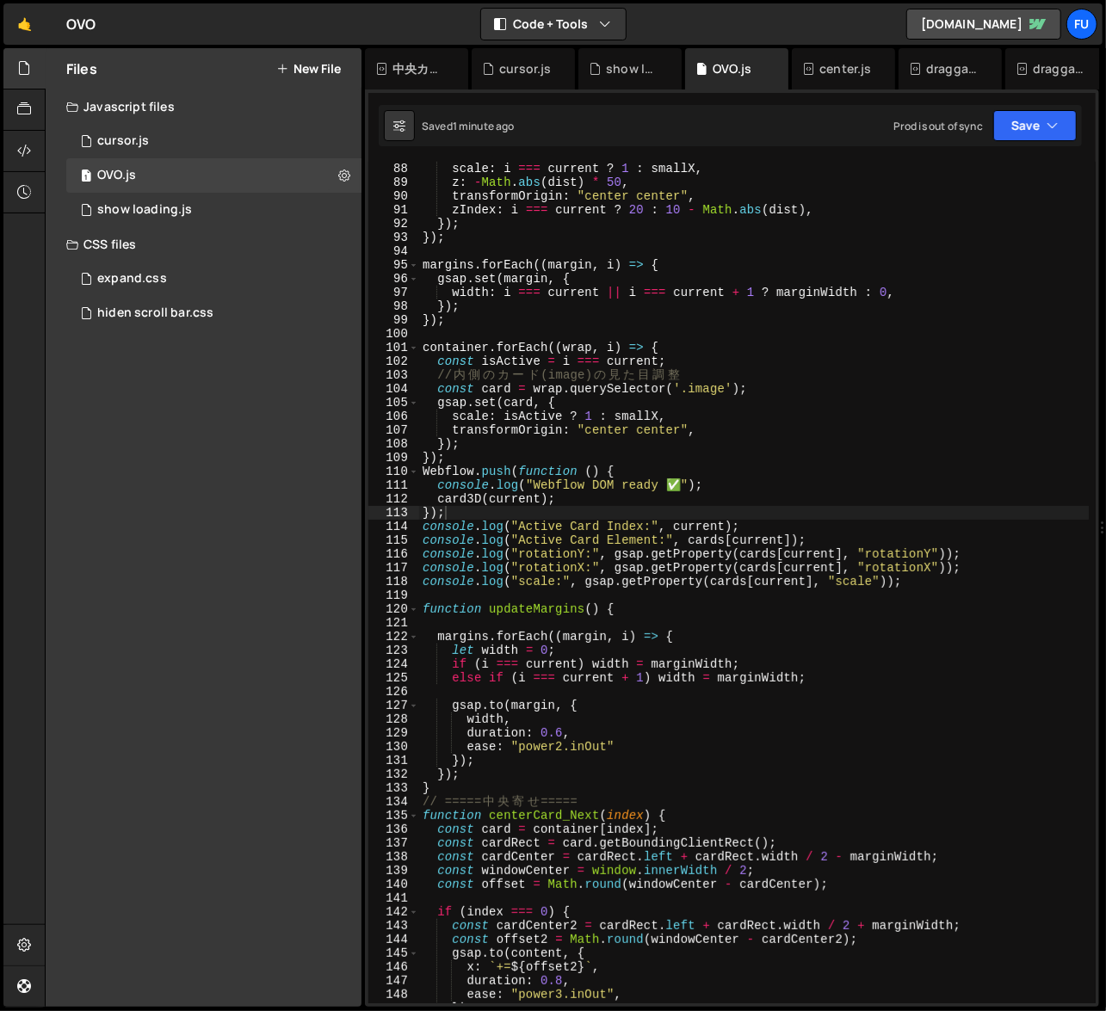 Image resolution: width=1106 pixels, height=1011 pixels. Describe the element at coordinates (393, 843) in the screenshot. I see `div: 137` at that location.